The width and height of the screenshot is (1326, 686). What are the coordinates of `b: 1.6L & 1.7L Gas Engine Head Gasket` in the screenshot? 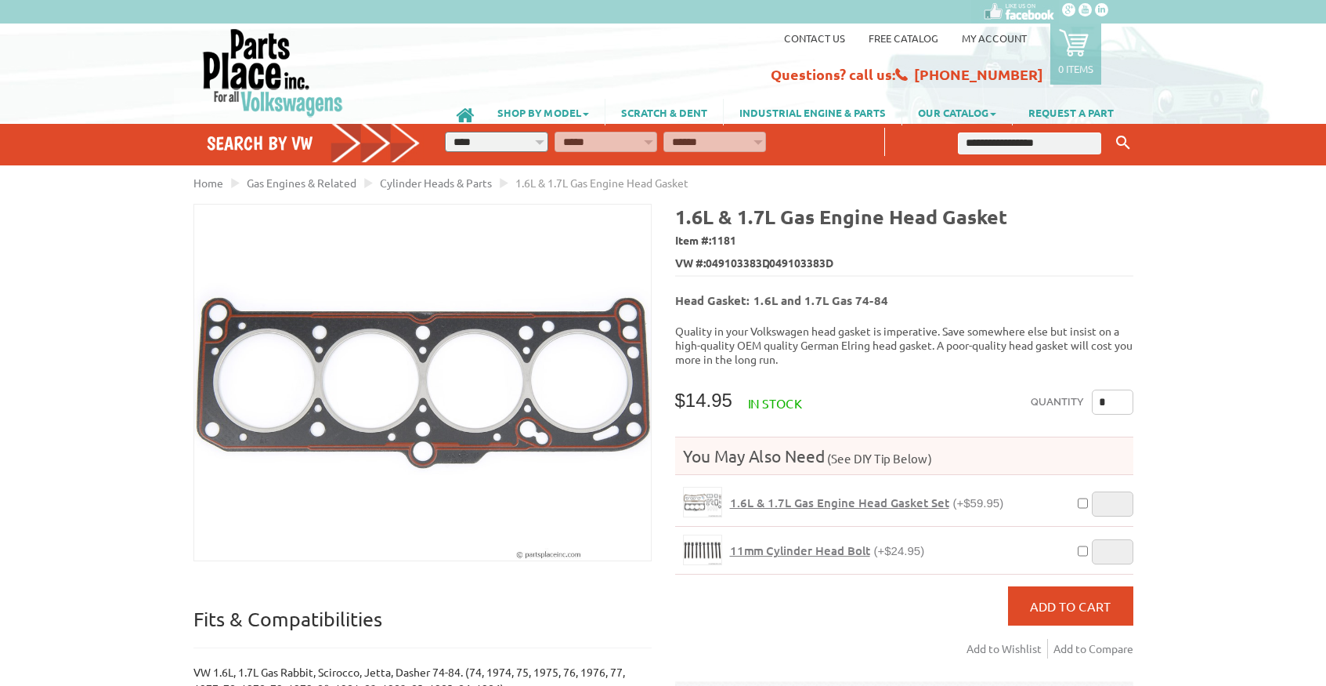 It's located at (841, 216).